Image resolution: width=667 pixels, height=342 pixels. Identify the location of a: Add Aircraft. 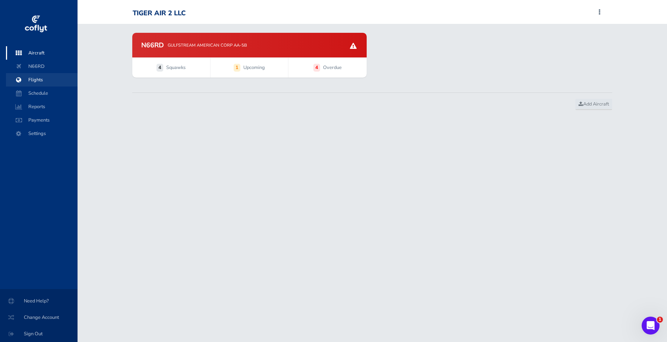
(594, 104).